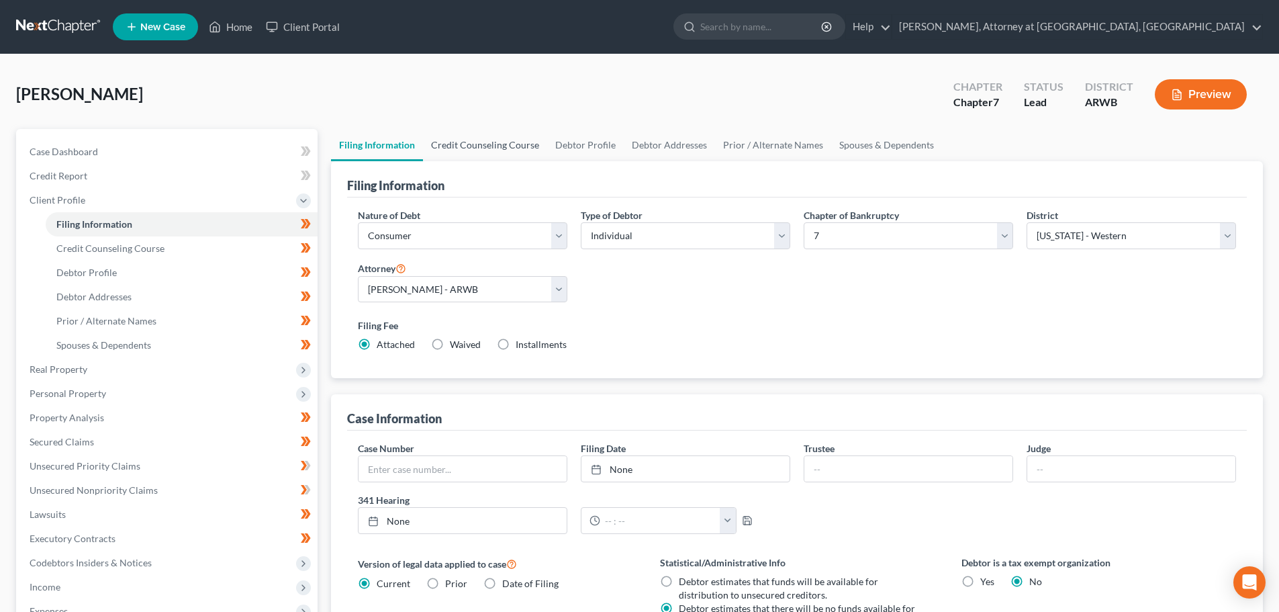  What do you see at coordinates (1109, 87) in the screenshot?
I see `div: District` at bounding box center [1109, 87].